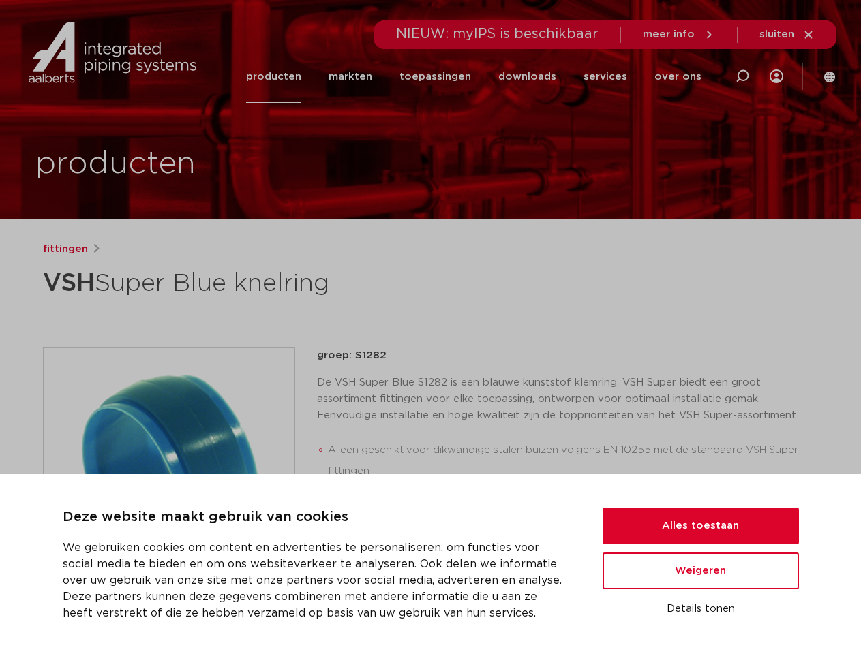  I want to click on a: over ons, so click(677, 76).